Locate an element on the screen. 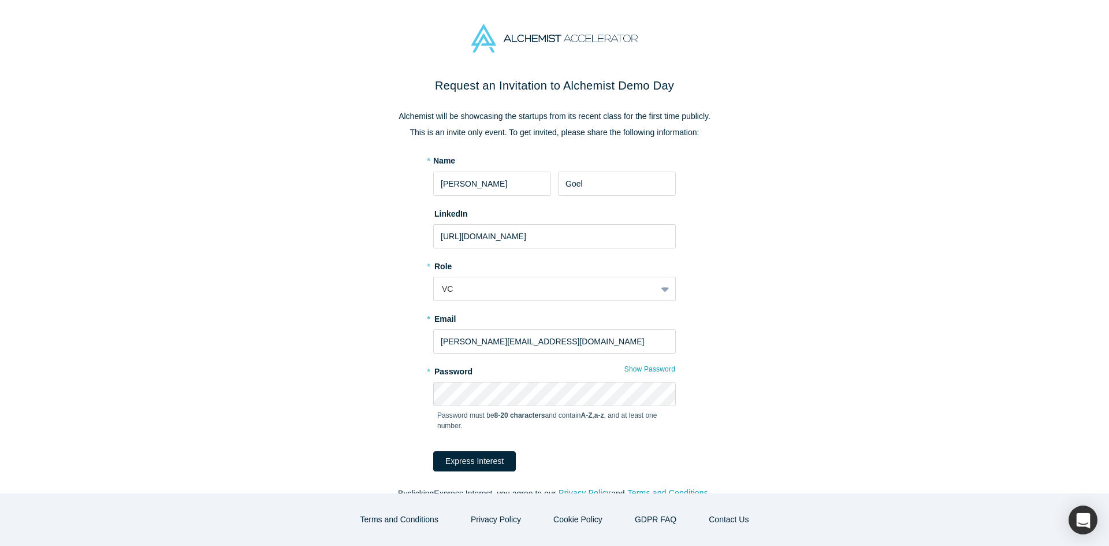 The width and height of the screenshot is (1109, 546). label: Role is located at coordinates (555, 265).